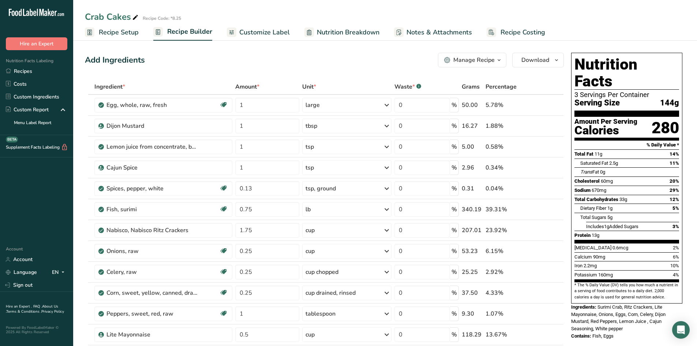 This screenshot has width=697, height=346. What do you see at coordinates (507, 293) in the screenshot?
I see `div: 4.33%` at bounding box center [507, 293].